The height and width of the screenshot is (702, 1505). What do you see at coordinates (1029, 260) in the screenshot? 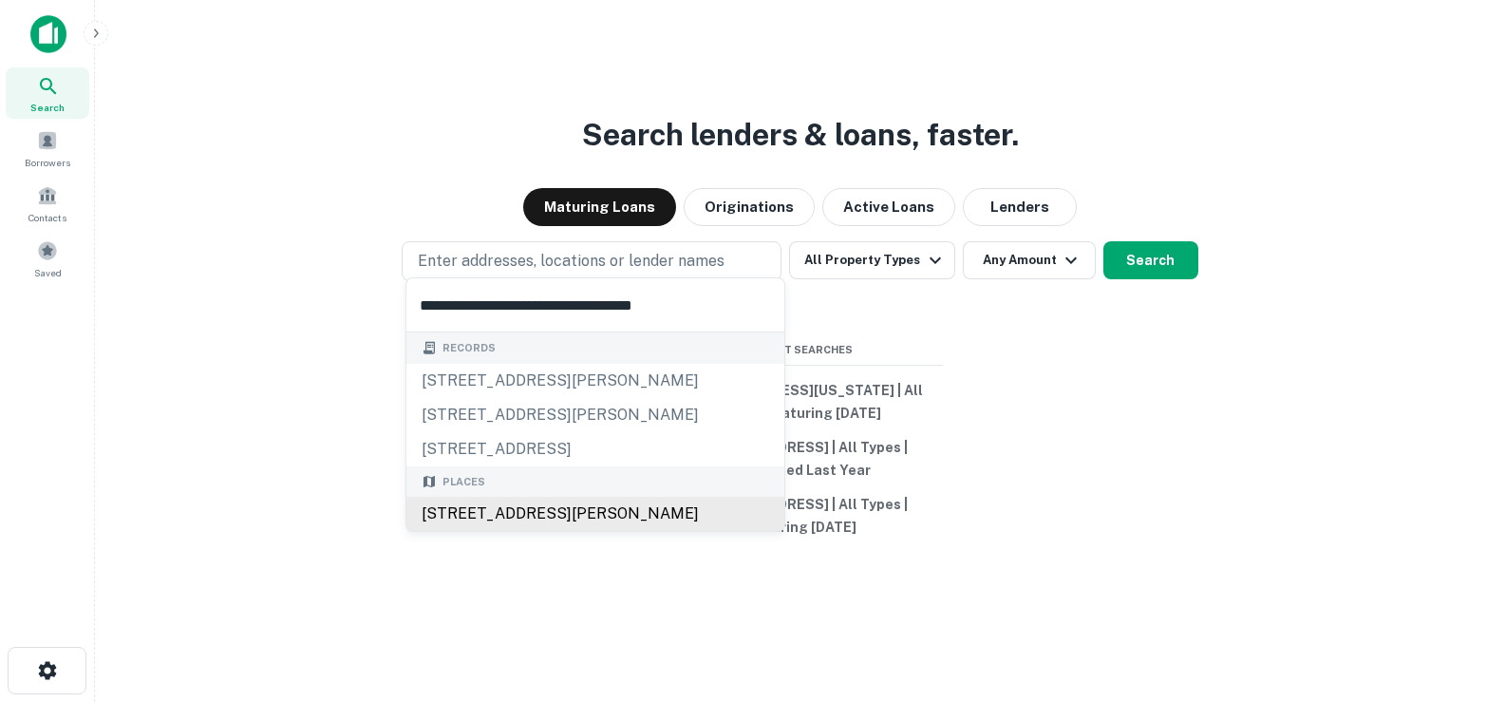
I see `button: Any Amount` at bounding box center [1029, 260].